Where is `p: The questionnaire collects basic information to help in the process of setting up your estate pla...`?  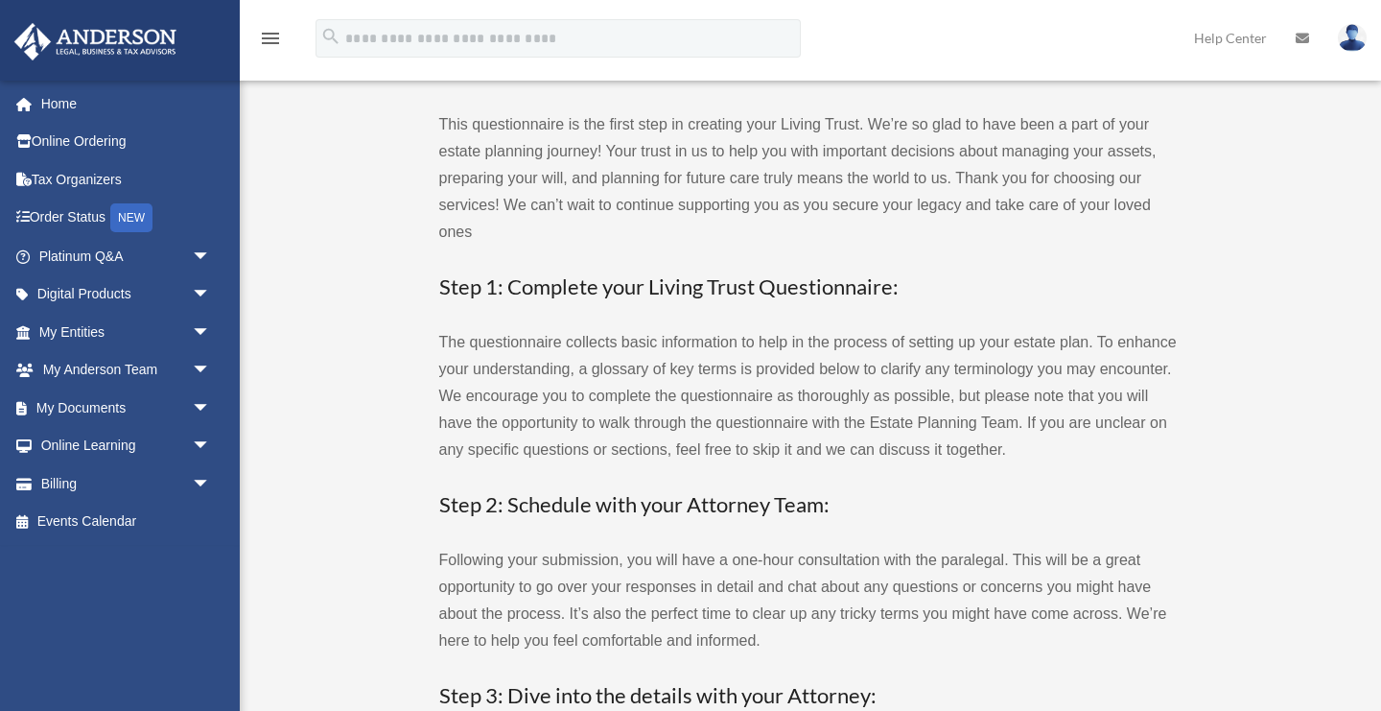
p: The questionnaire collects basic information to help in the process of setting up your estate pla... is located at coordinates (809, 396).